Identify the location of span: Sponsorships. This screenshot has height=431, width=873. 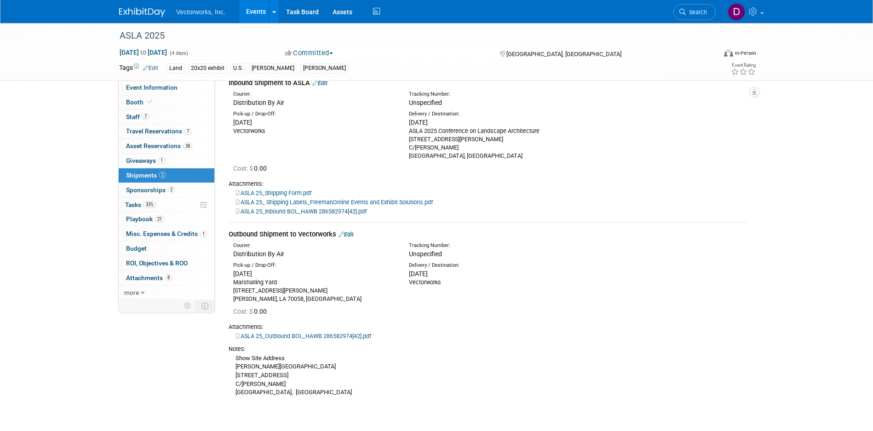
(150, 190).